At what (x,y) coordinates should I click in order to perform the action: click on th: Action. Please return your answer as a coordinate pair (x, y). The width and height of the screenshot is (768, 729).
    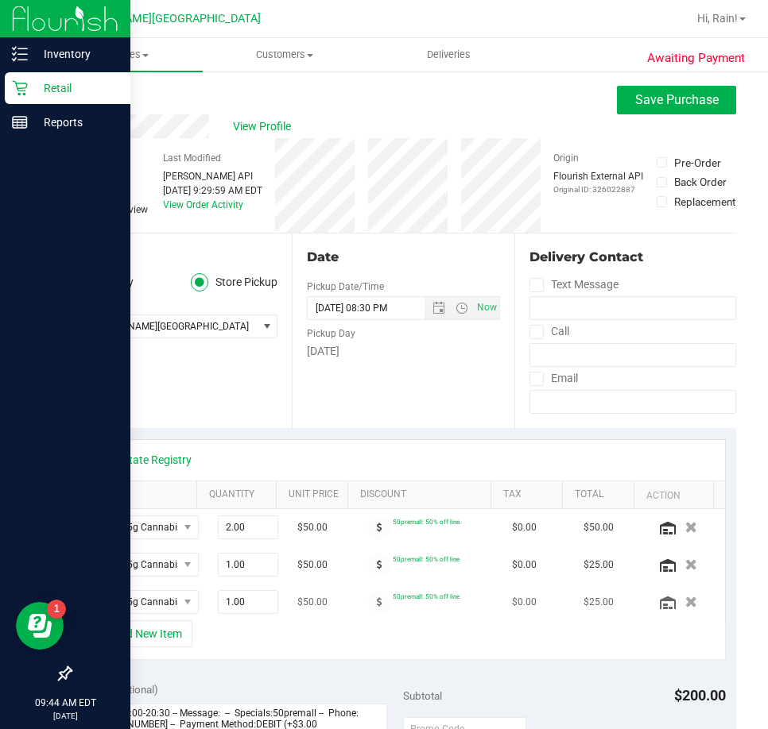
    Looking at the image, I should click on (673, 496).